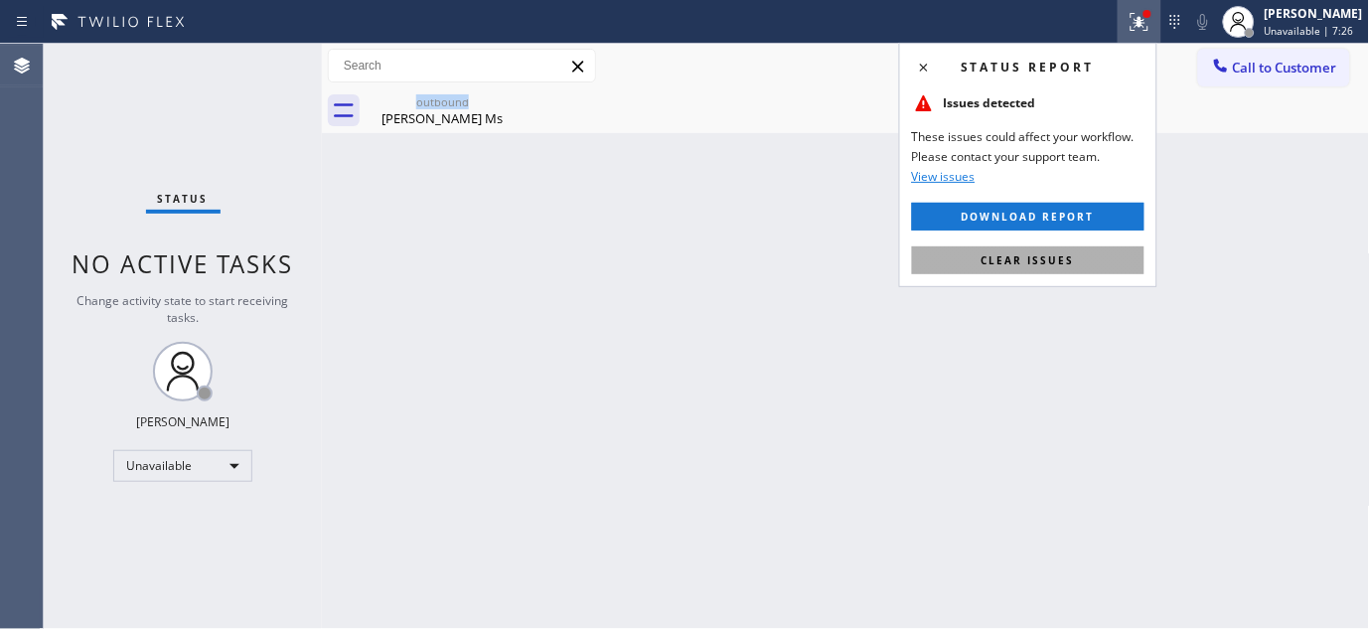  Describe the element at coordinates (1285, 68) in the screenshot. I see `span: Call to Customer` at that location.